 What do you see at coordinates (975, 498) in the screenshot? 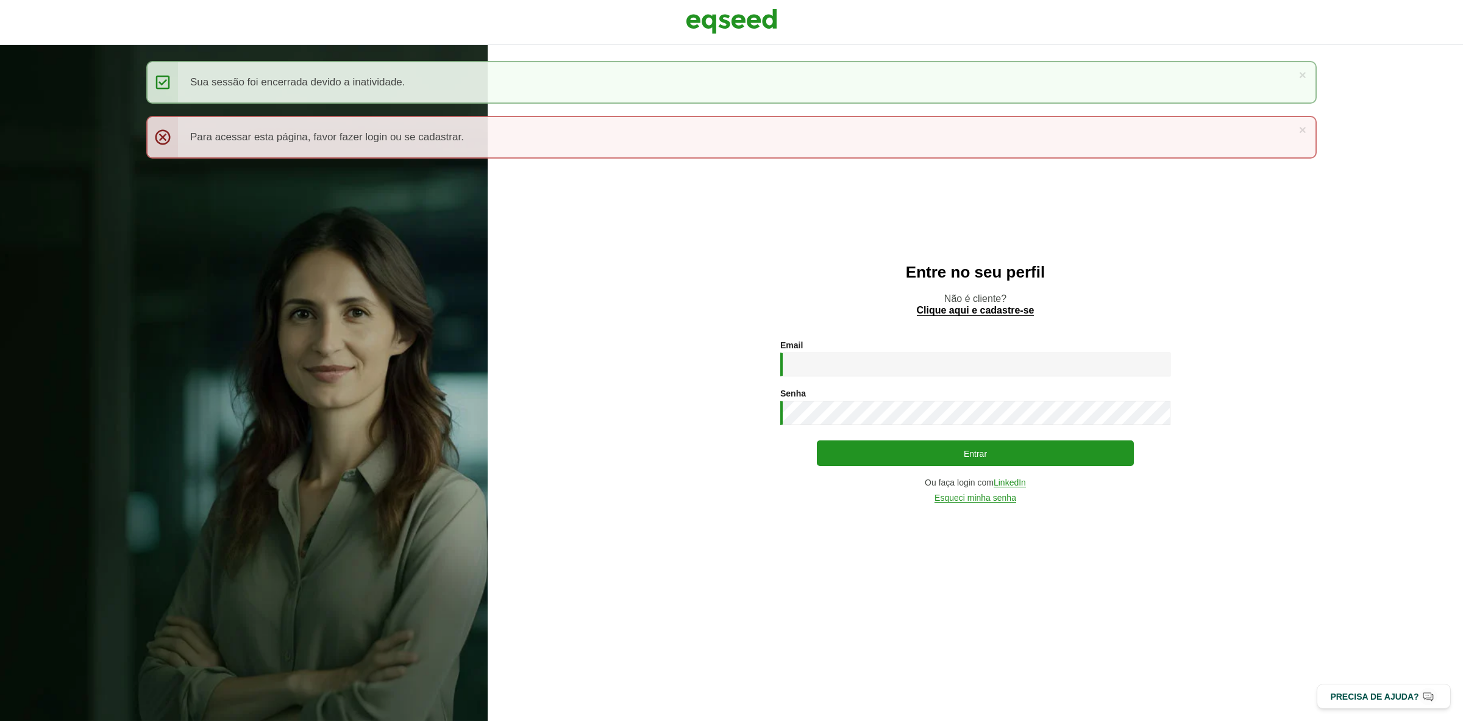
I see `a: Esqueci minha senha` at bounding box center [975, 498].